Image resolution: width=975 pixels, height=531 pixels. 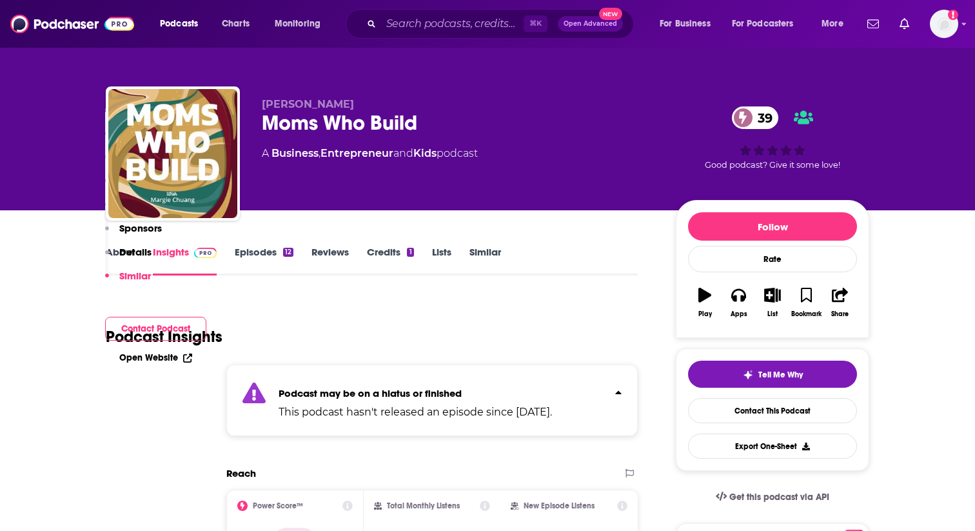 What do you see at coordinates (425, 153) in the screenshot?
I see `a: Kids` at bounding box center [425, 153].